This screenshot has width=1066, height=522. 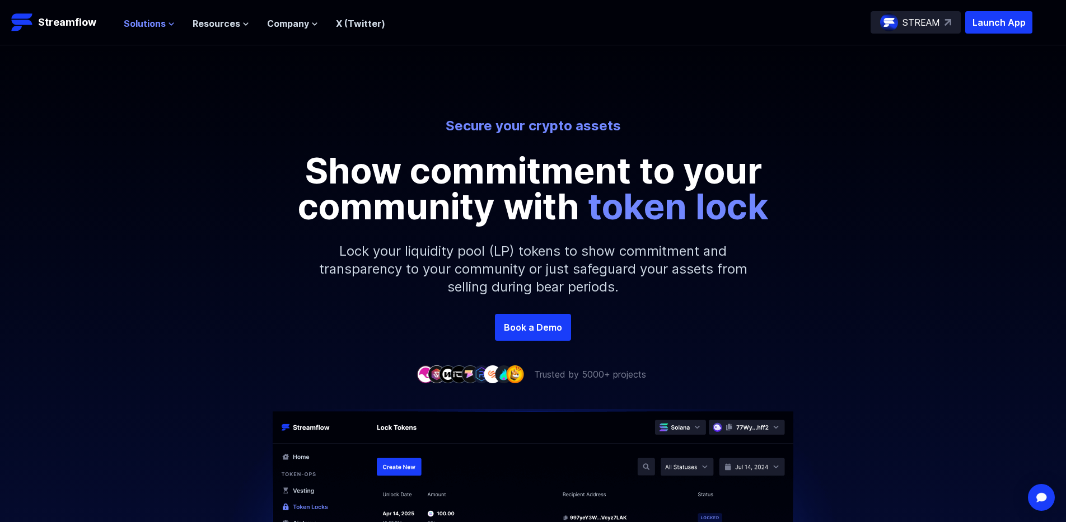 What do you see at coordinates (459, 374) in the screenshot?
I see `img: company-4` at bounding box center [459, 374].